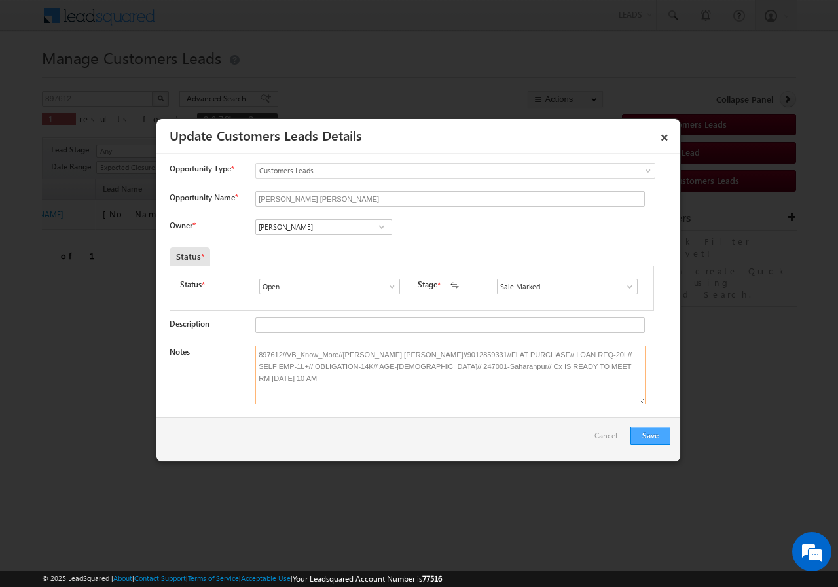 This screenshot has height=587, width=838. What do you see at coordinates (160, 578) in the screenshot?
I see `a: Contact Support` at bounding box center [160, 578].